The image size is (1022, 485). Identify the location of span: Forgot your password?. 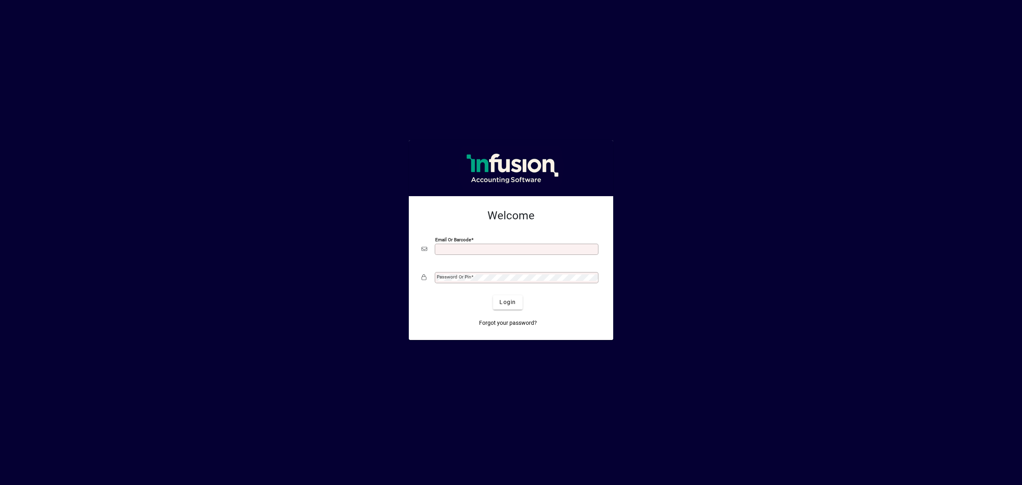
(508, 323).